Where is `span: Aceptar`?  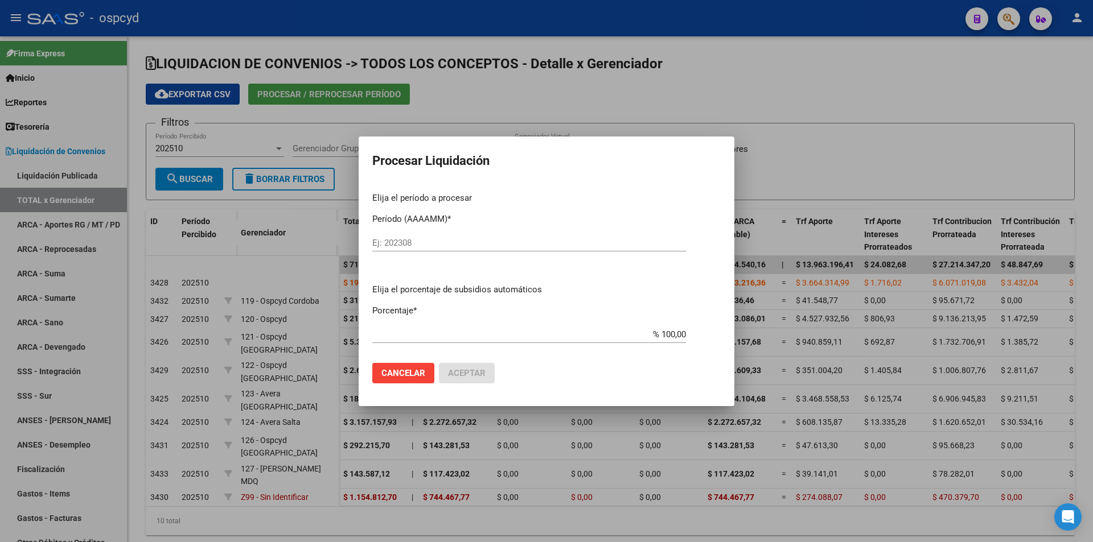
span: Aceptar is located at coordinates (467, 373).